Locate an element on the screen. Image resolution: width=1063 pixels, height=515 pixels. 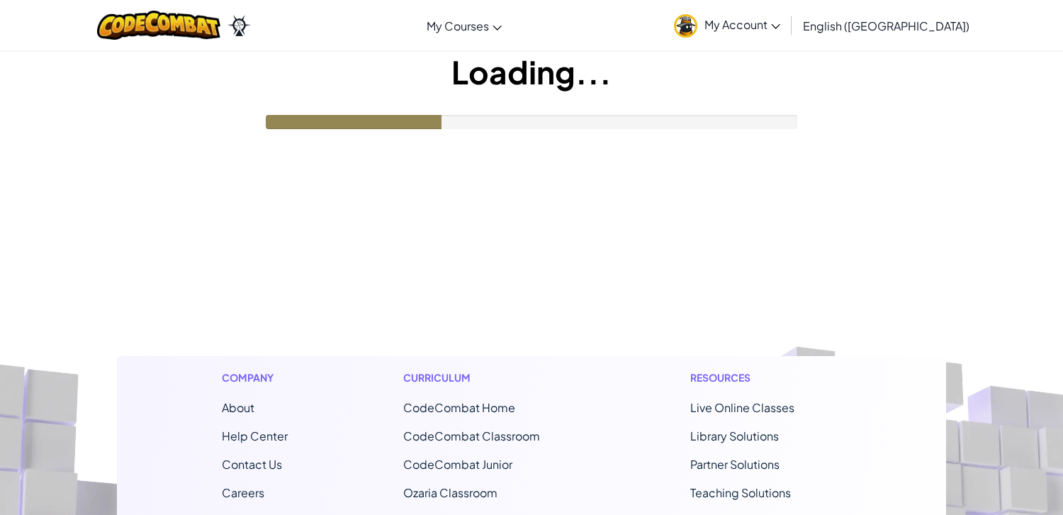
img: Ozaria is located at coordinates (239, 26).